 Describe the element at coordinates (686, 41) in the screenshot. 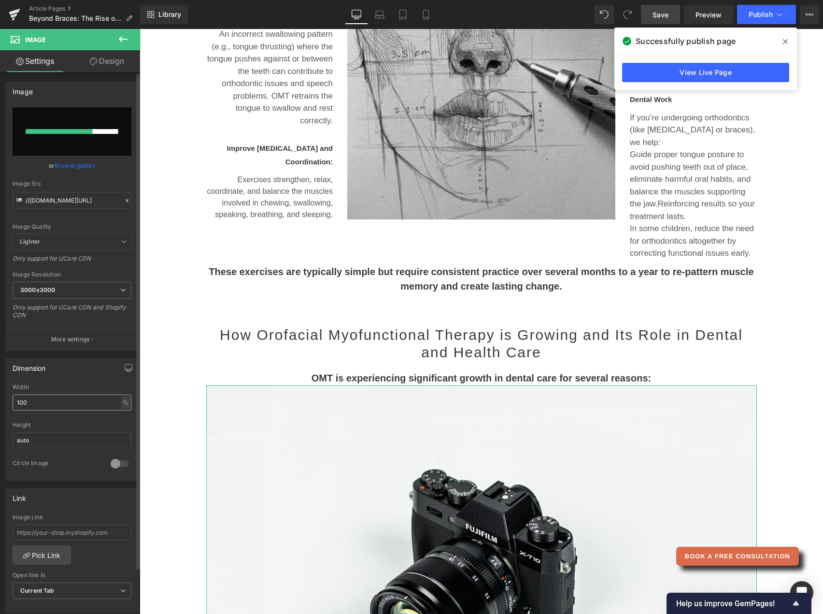

I see `span: Successfully publish page` at that location.